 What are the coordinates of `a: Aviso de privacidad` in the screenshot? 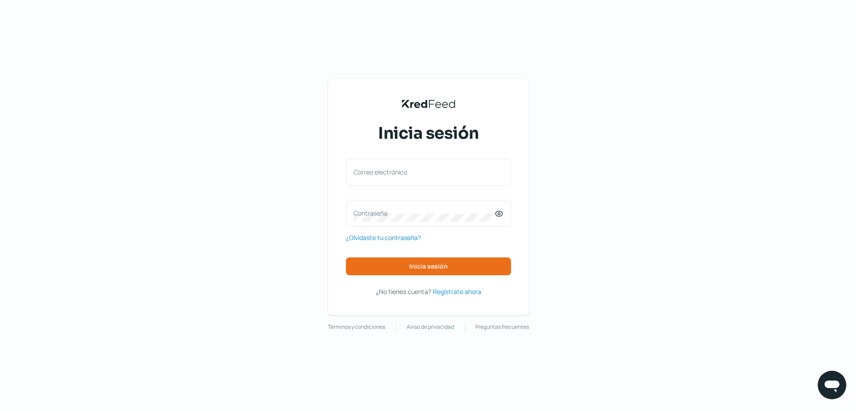 It's located at (430, 327).